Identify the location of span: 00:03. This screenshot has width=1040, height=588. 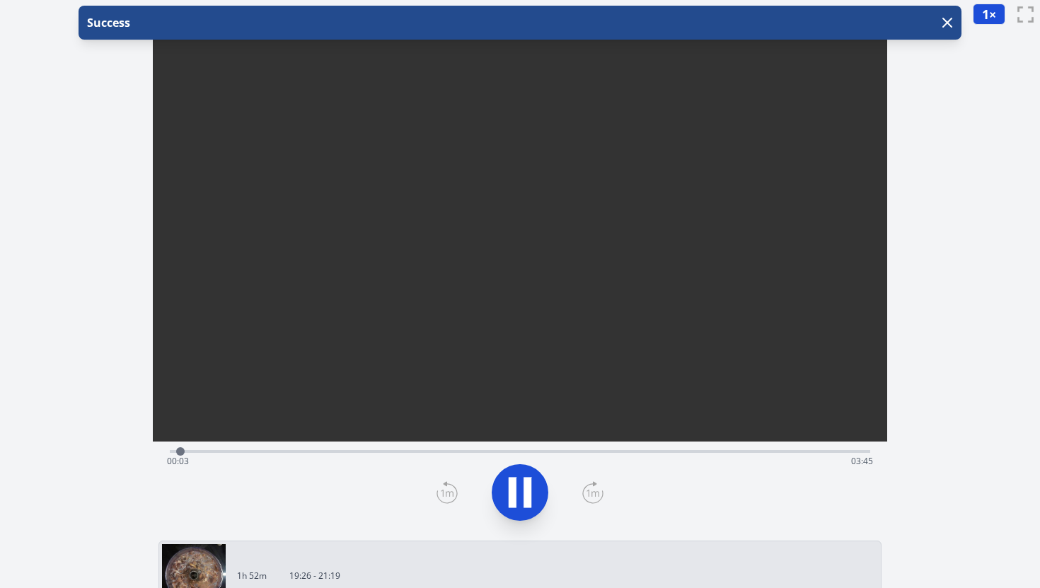
(178, 460).